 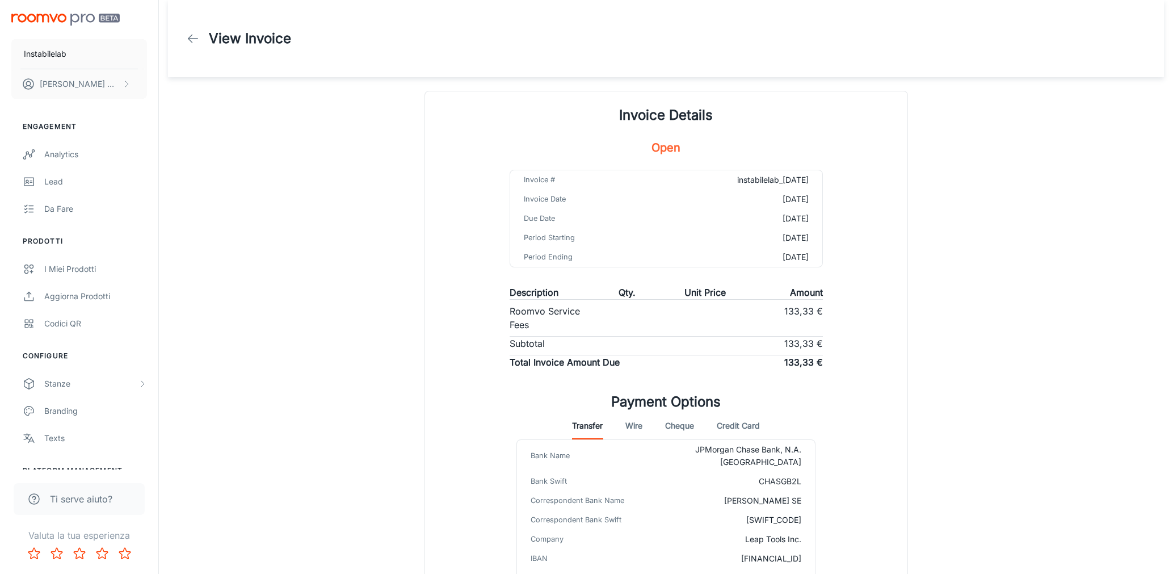 I want to click on td: Period Ending, so click(x=587, y=257).